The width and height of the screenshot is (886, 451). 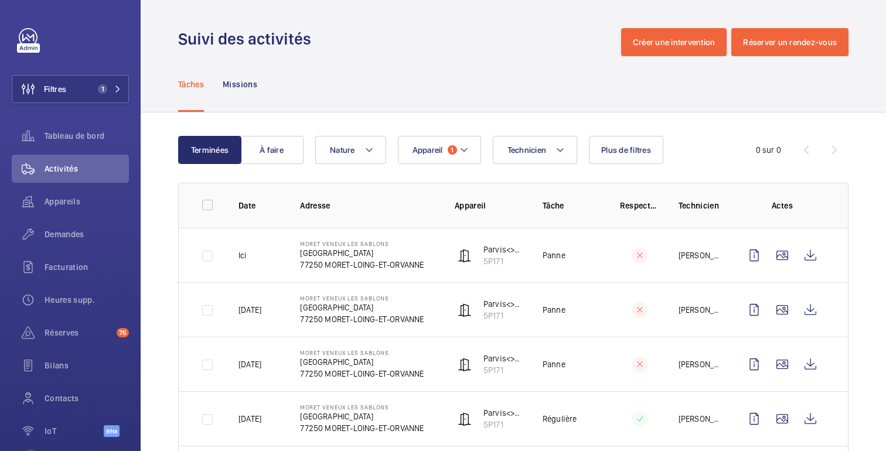 I want to click on button: Appareil1, so click(x=440, y=150).